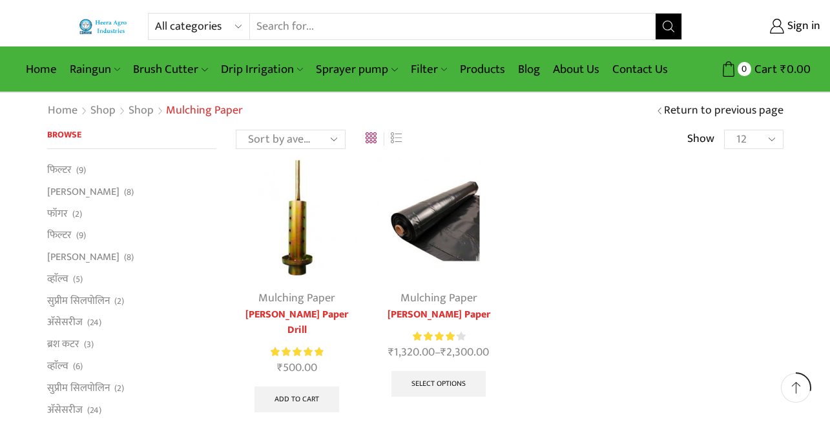 The width and height of the screenshot is (830, 422). Describe the element at coordinates (296, 400) in the screenshot. I see `a: Add to cart: “Heera Mulching Paper Drill”` at that location.